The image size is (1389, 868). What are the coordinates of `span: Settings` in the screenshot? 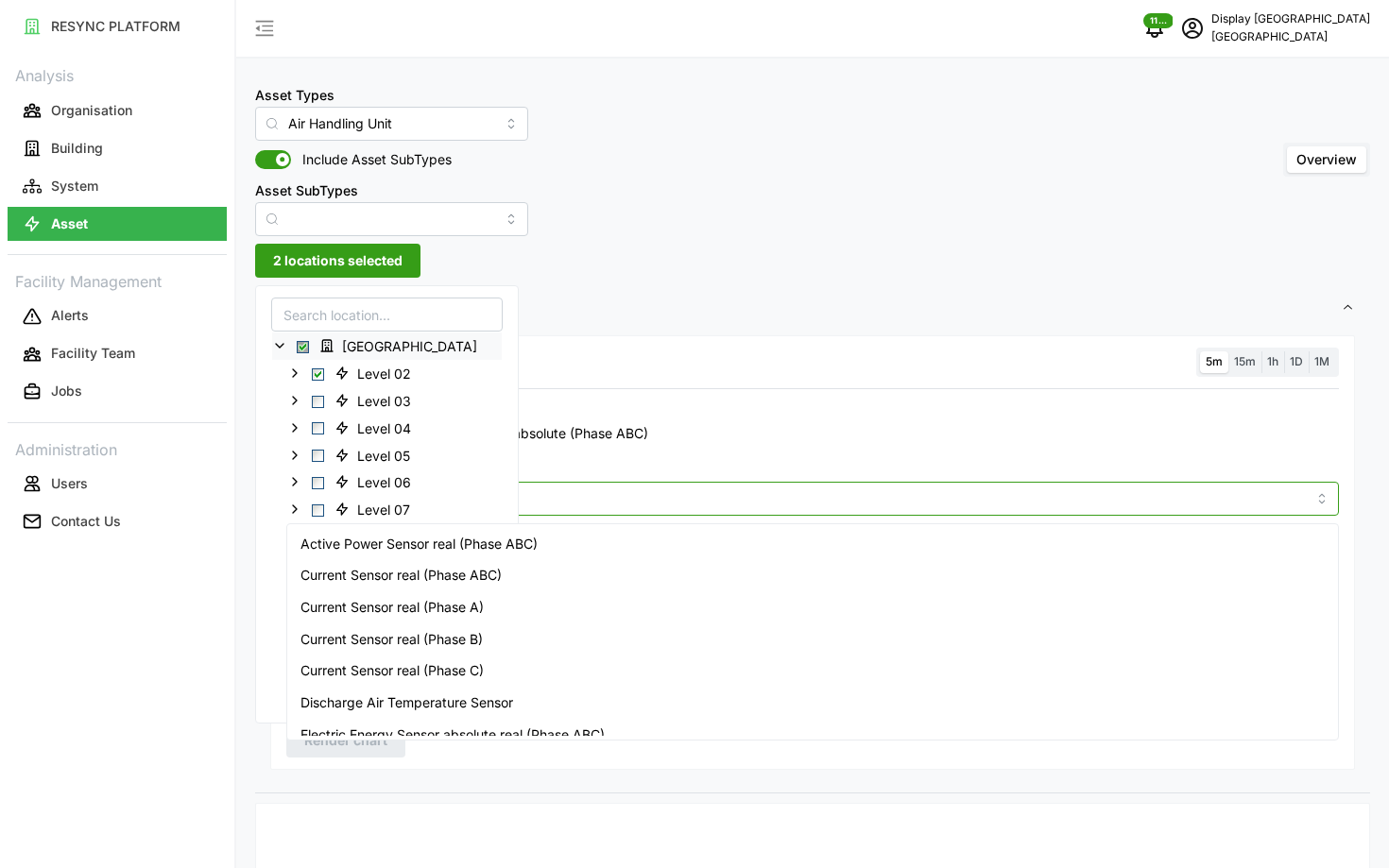 It's located at (805, 308).